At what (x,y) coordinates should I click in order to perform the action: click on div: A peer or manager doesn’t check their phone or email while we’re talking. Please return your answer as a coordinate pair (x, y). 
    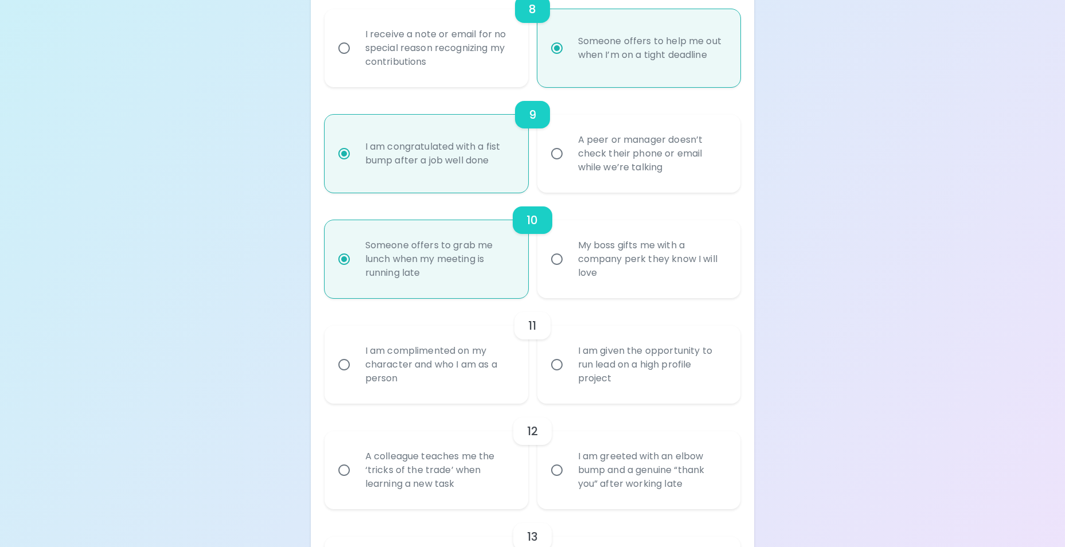
    Looking at the image, I should click on (652, 154).